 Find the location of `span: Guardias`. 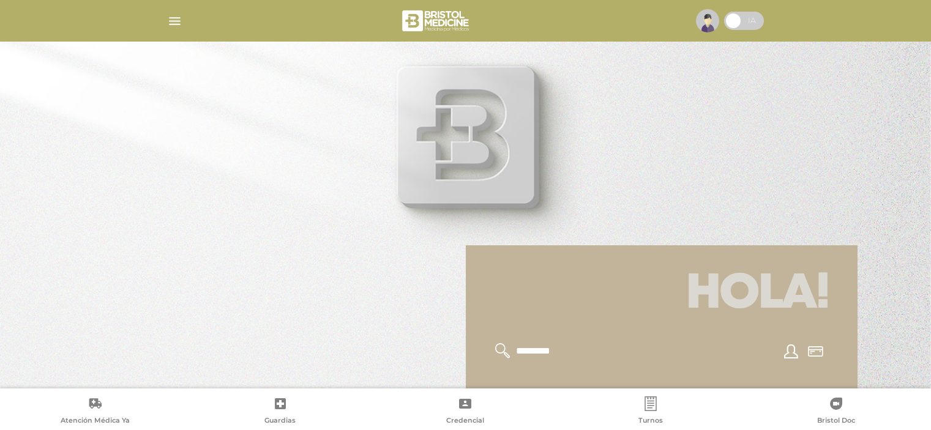

span: Guardias is located at coordinates (280, 422).